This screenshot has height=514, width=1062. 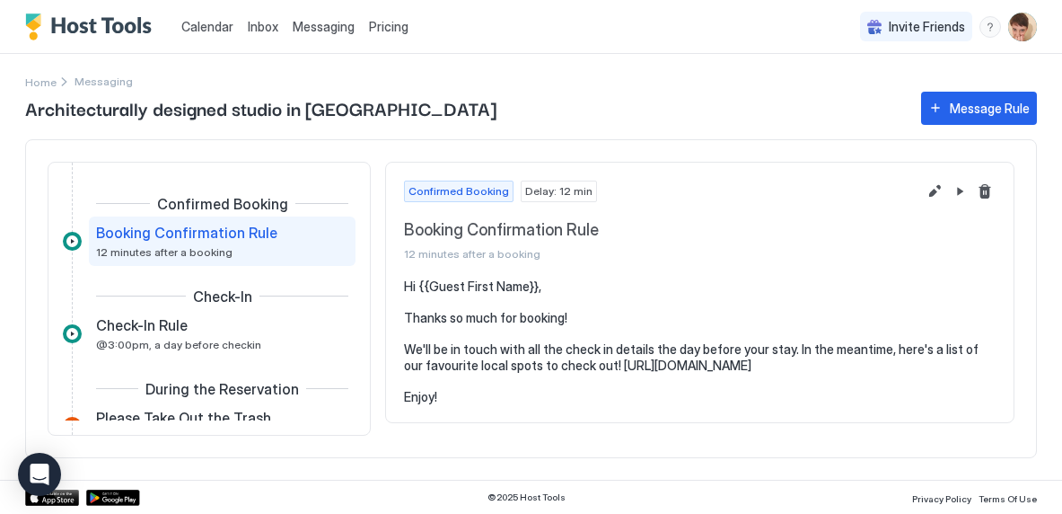 I want to click on a: Privacy Policy, so click(x=942, y=497).